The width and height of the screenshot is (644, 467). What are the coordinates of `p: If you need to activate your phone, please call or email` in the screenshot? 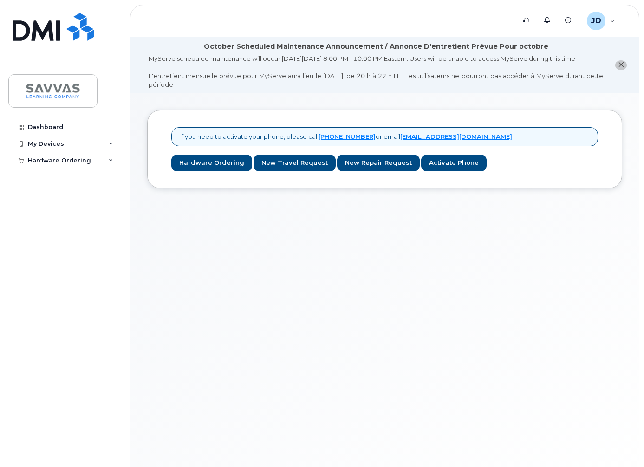 It's located at (346, 137).